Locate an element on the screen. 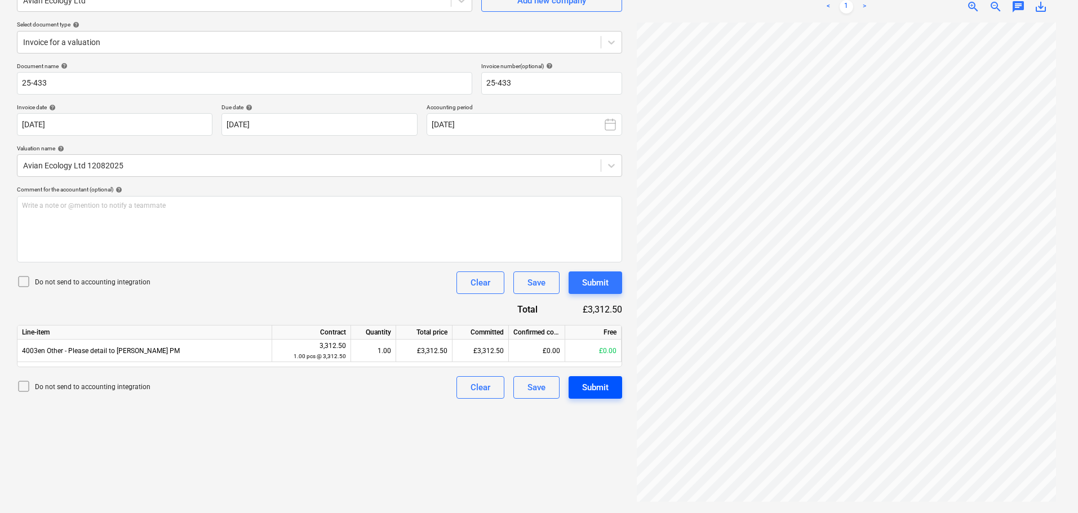 This screenshot has width=1078, height=513. div: Total price is located at coordinates (424, 332).